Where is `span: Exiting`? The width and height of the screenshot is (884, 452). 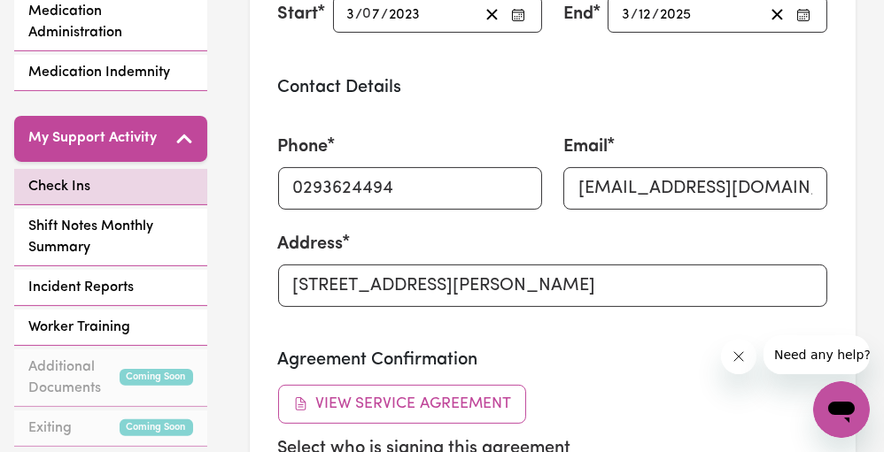
span: Exiting is located at coordinates (50, 429).